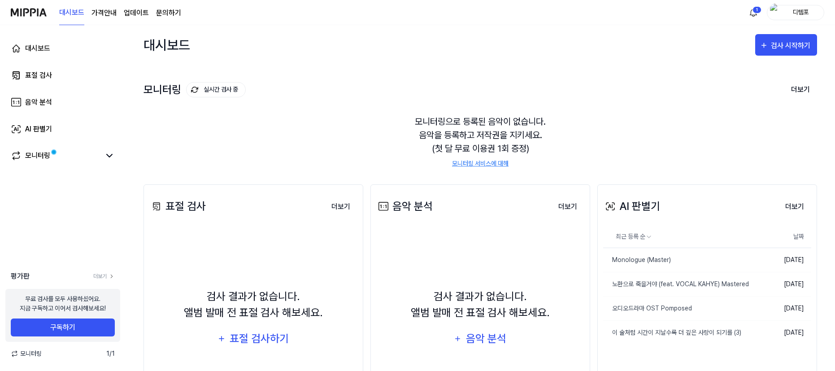 The width and height of the screenshot is (835, 371). Describe the element at coordinates (63, 75) in the screenshot. I see `a: 표절 검사` at that location.